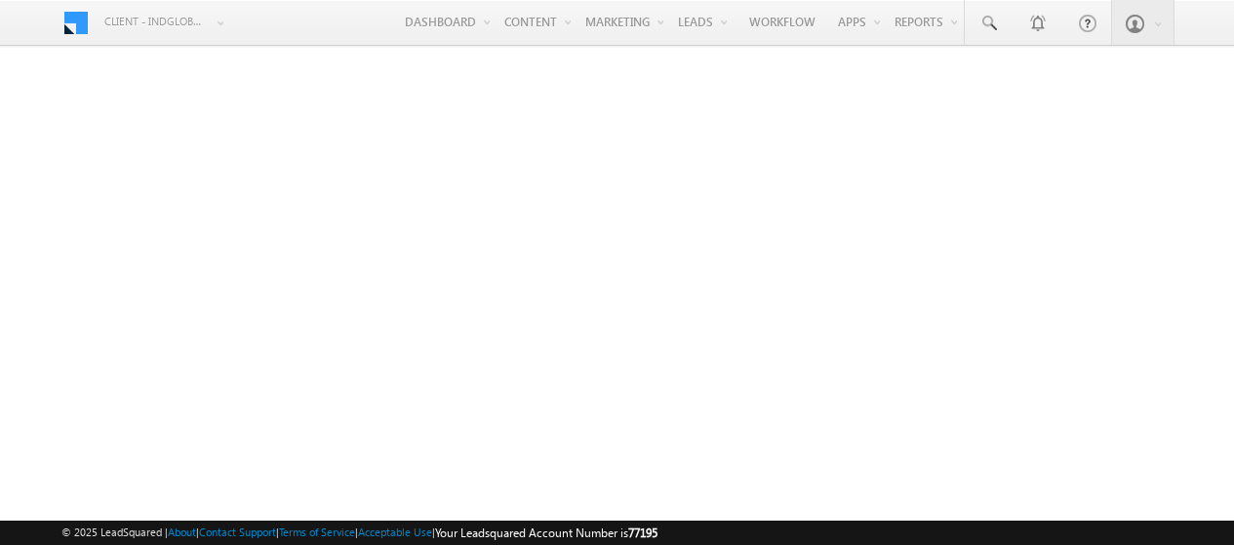 This screenshot has width=1234, height=545. What do you see at coordinates (359, 532) in the screenshot?
I see `span: © 2025 LeadSquared | | | | |` at bounding box center [359, 532].